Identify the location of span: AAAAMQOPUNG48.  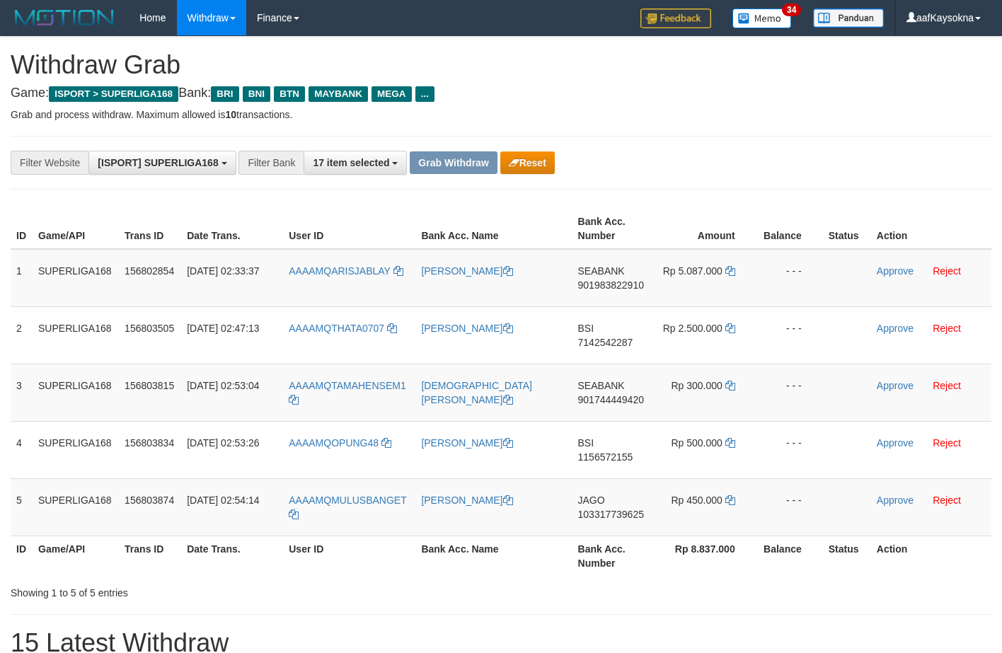
(333, 443).